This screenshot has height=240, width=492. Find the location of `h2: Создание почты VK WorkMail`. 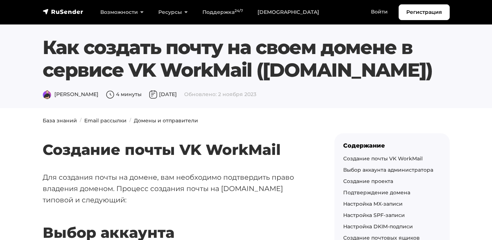

h2: Создание почты VK WorkMail is located at coordinates (177, 139).